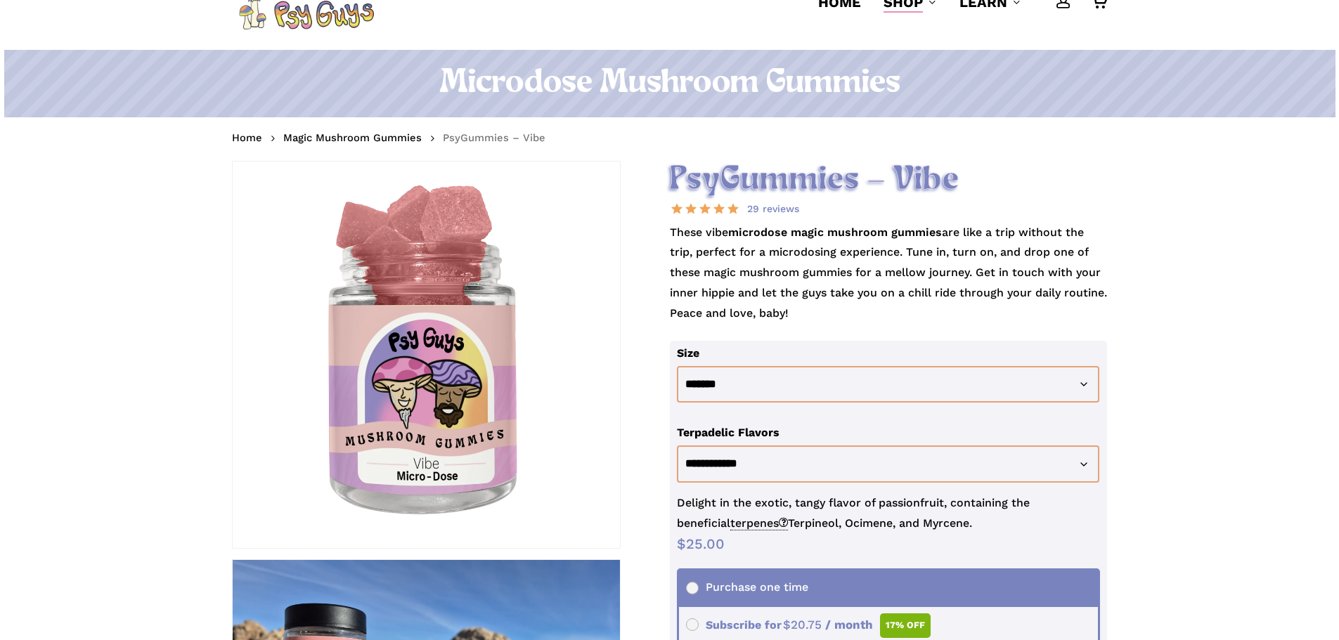 Image resolution: width=1339 pixels, height=640 pixels. Describe the element at coordinates (835, 232) in the screenshot. I see `strong: microdose magic mushroom gummies` at that location.